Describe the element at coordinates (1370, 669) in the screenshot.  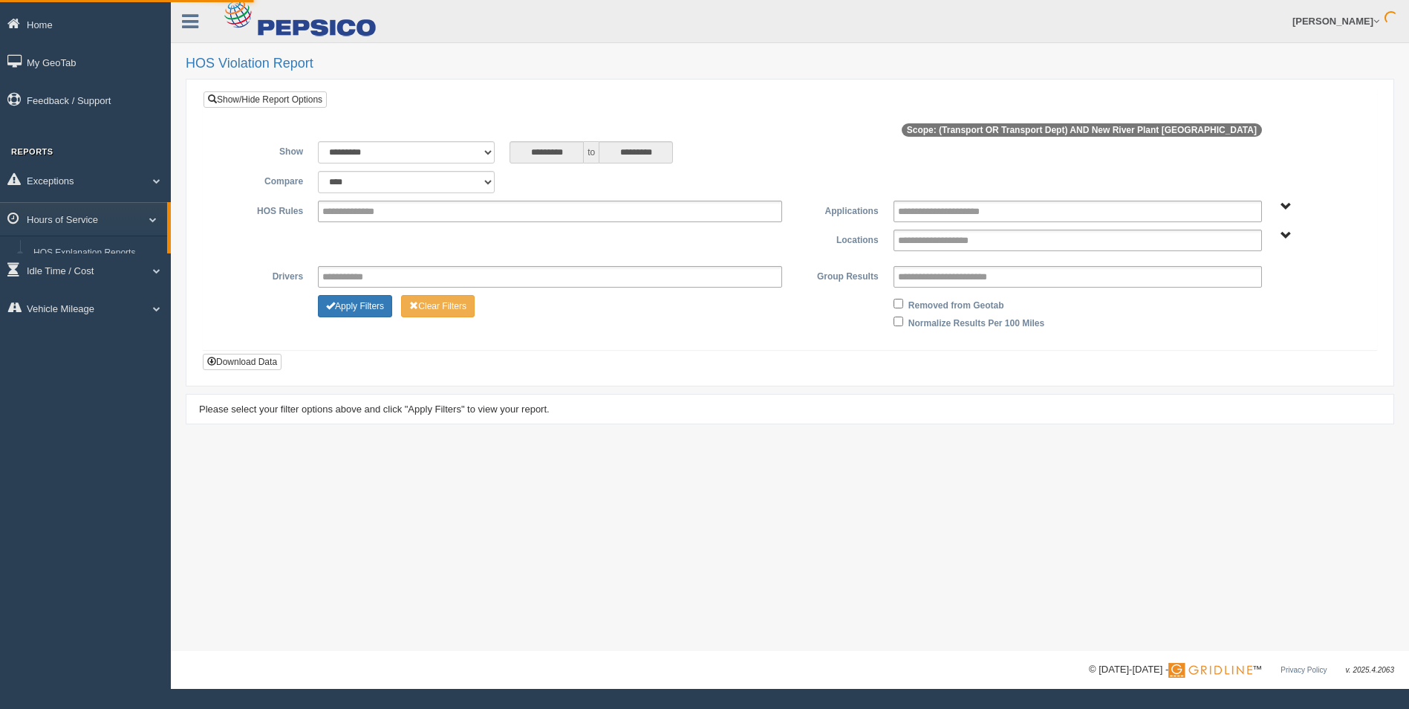
I see `span: v. 2025.4.2063` at that location.